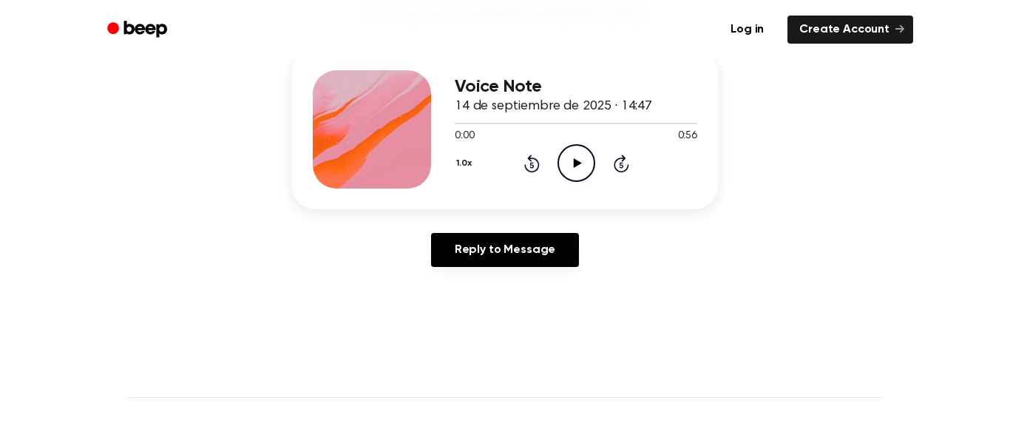 The width and height of the screenshot is (1010, 443). I want to click on span: 0:00, so click(464, 136).